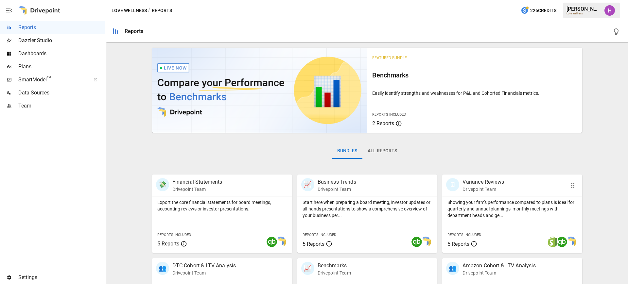  Describe the element at coordinates (584, 13) in the screenshot. I see `div: Love Wellness` at that location.